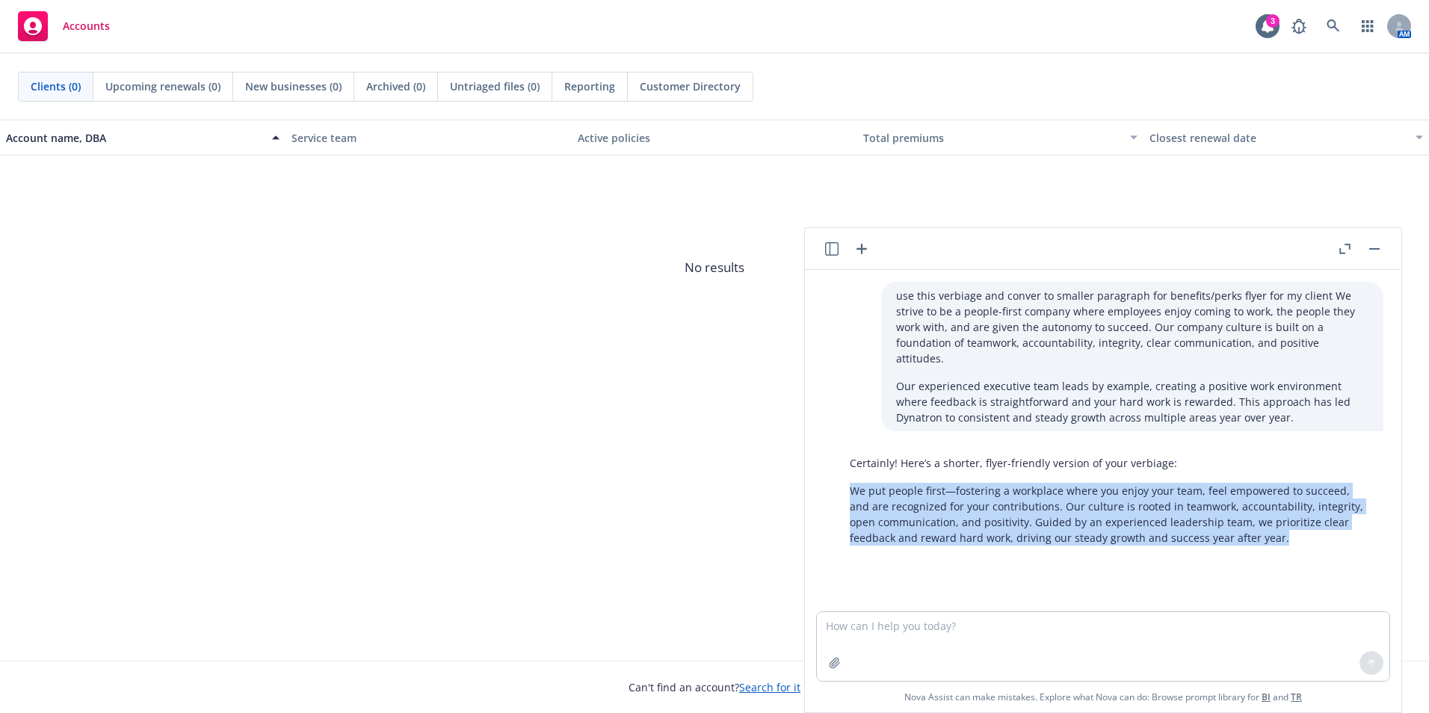 The height and width of the screenshot is (713, 1429). What do you see at coordinates (395, 86) in the screenshot?
I see `span: Archived (0)` at bounding box center [395, 86].